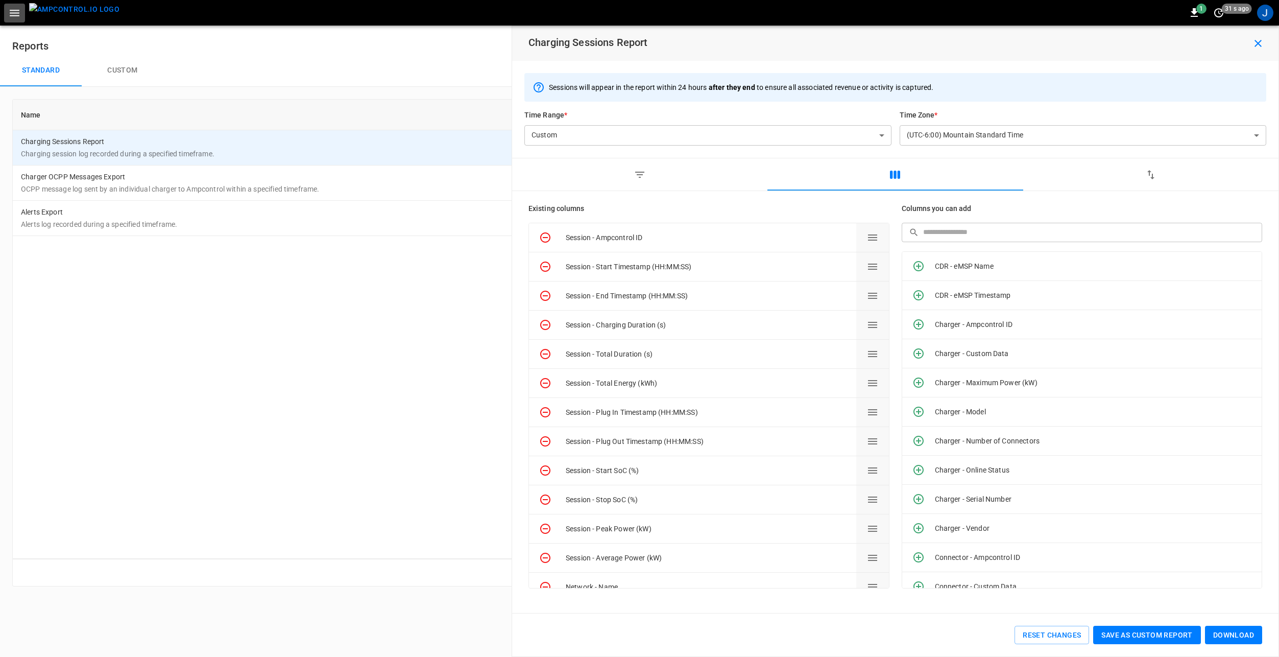  Describe the element at coordinates (1234, 635) in the screenshot. I see `button: Download` at that location.